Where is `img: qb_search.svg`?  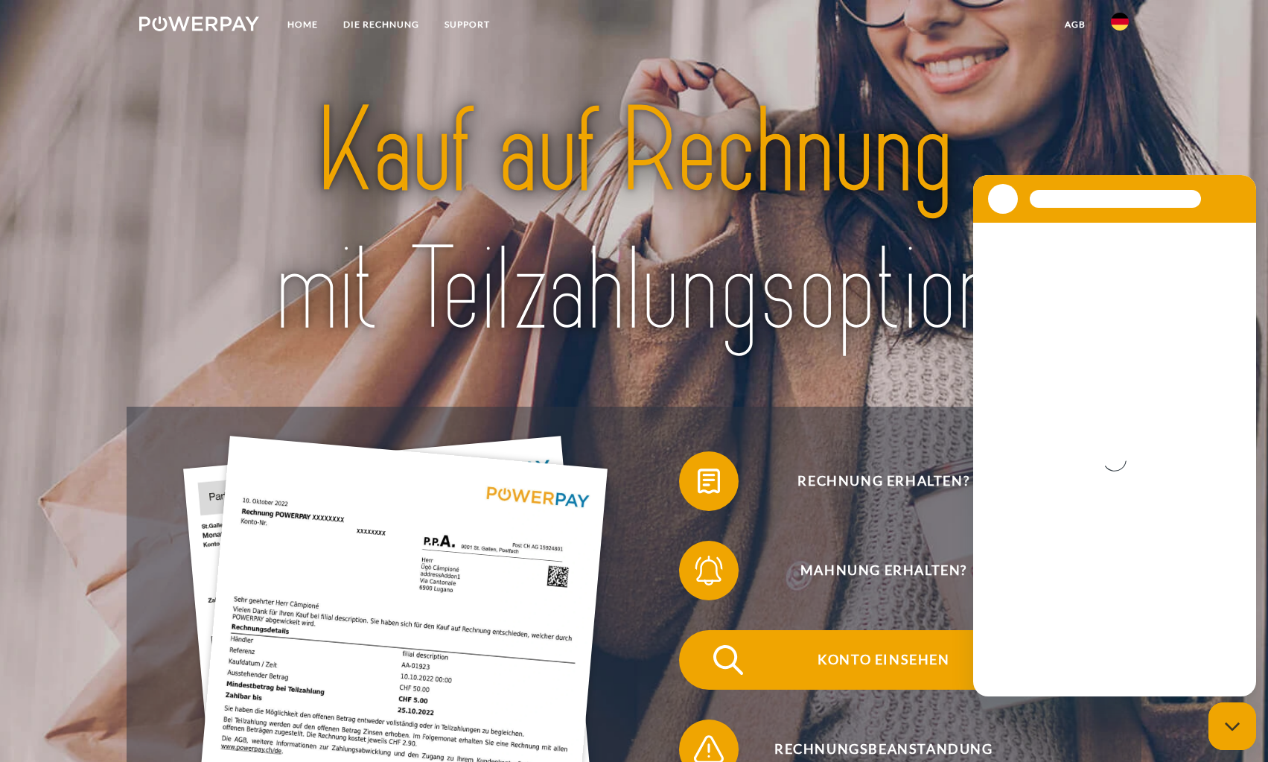 img: qb_search.svg is located at coordinates (728, 660).